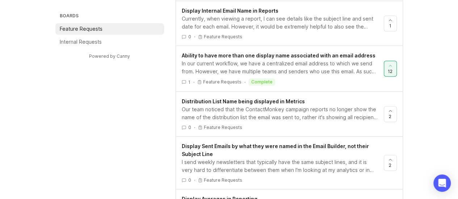 Image resolution: width=458 pixels, height=199 pixels. Describe the element at coordinates (275, 150) in the screenshot. I see `span: Display Sent Emails by what they were named in the Email Builder, not their Subject Line` at that location.